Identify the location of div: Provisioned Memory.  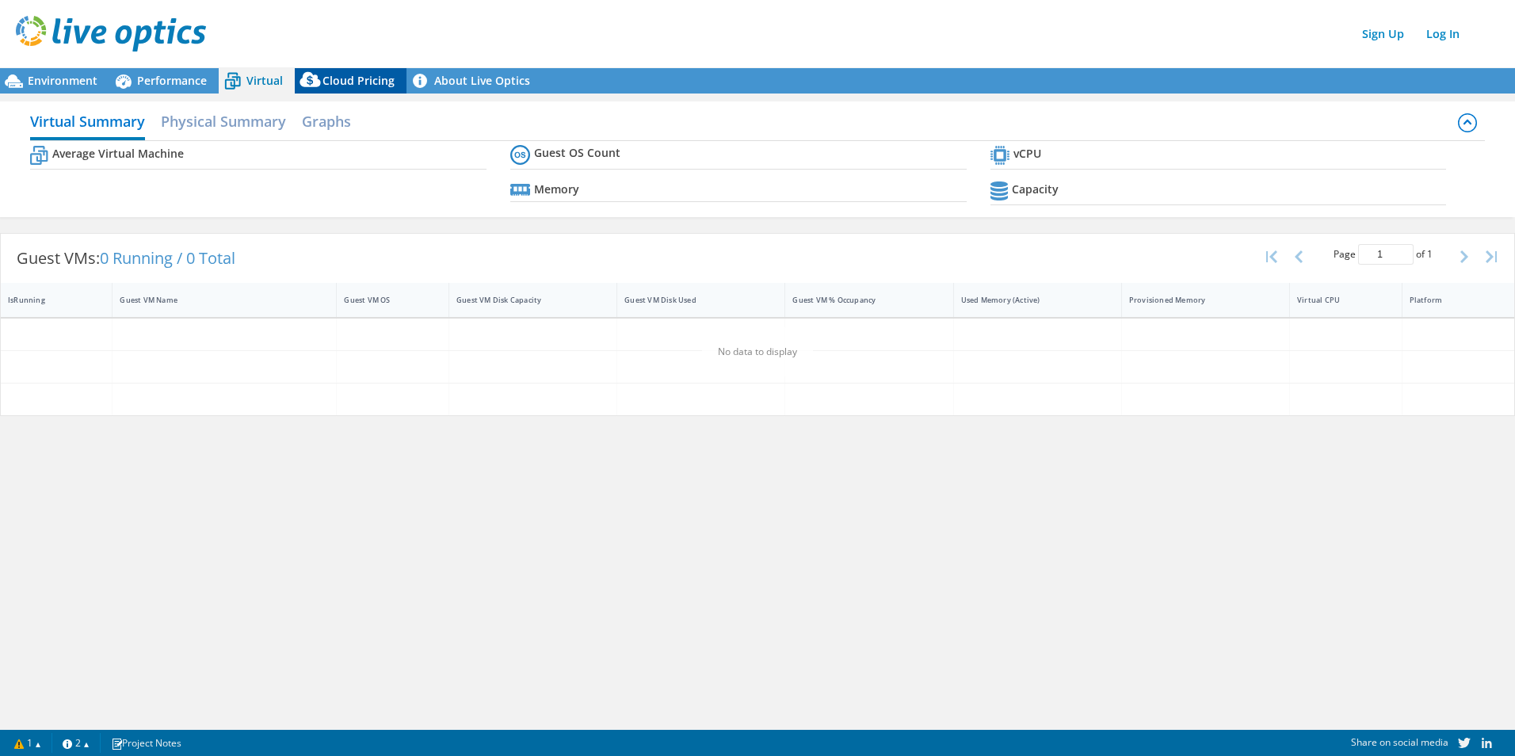
(1196, 300).